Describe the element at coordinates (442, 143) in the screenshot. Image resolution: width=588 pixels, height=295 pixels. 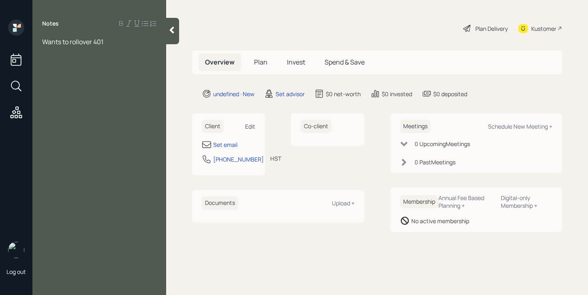
I see `div: 0 Upcoming Meeting s` at that location.